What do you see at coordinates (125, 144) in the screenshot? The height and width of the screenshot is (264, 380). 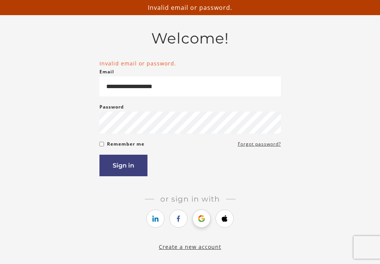 I see `label: Remember me` at bounding box center [125, 144].